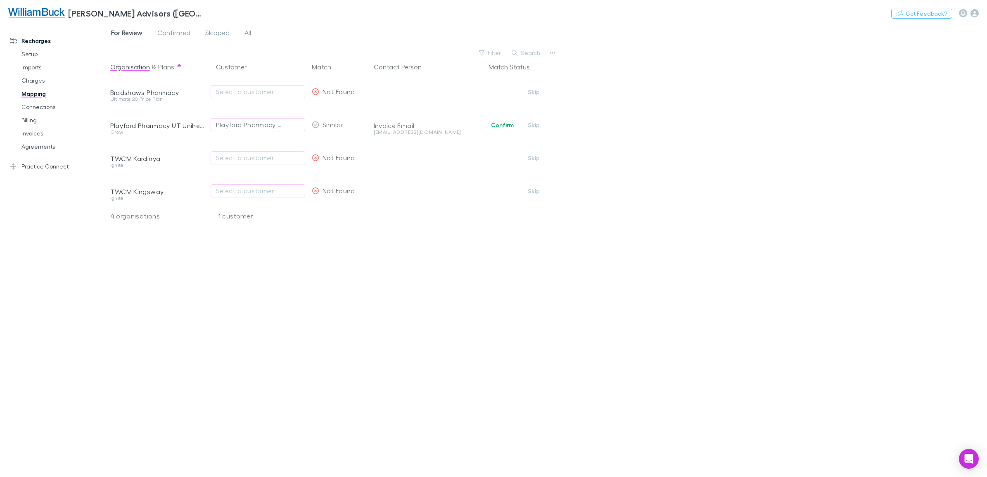 This screenshot has height=477, width=987. I want to click on span: Confirmed, so click(174, 34).